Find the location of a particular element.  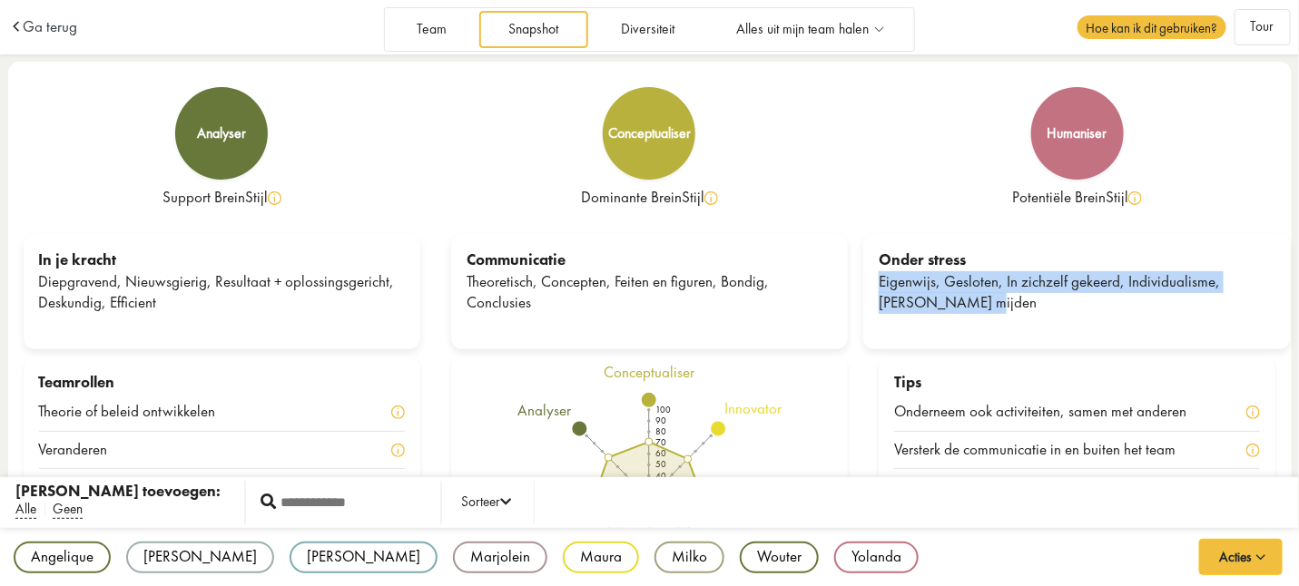

a: Team is located at coordinates (431, 29).